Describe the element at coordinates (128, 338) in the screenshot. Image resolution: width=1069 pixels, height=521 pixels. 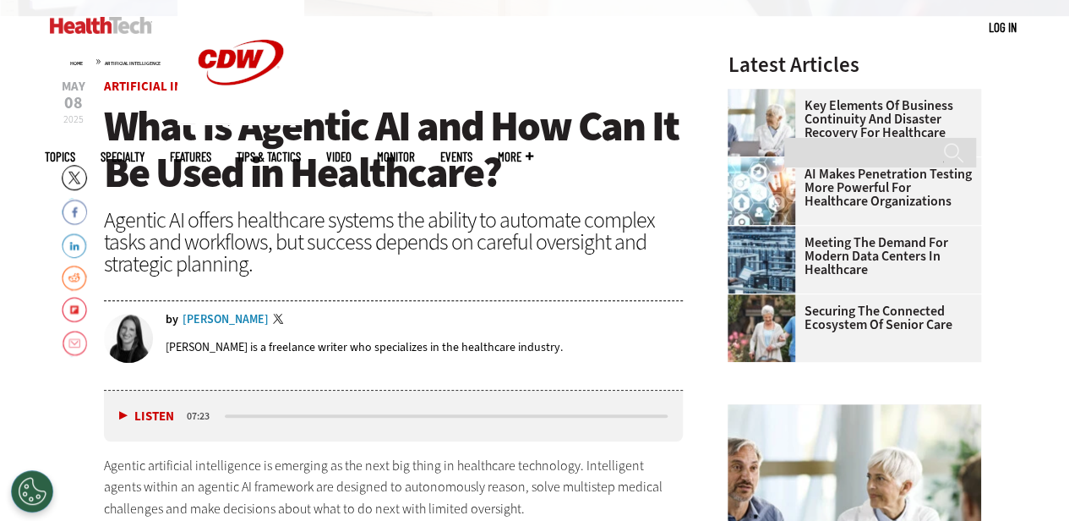
I see `img: Erin Laviola` at that location.